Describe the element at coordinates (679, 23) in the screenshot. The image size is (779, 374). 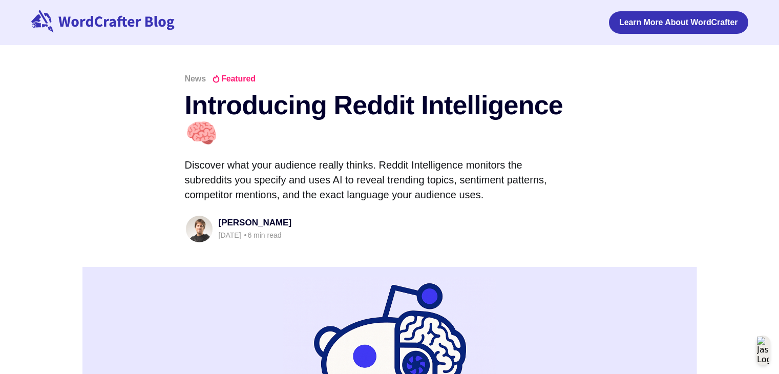
I see `a: Learn More About WordCrafter` at that location.